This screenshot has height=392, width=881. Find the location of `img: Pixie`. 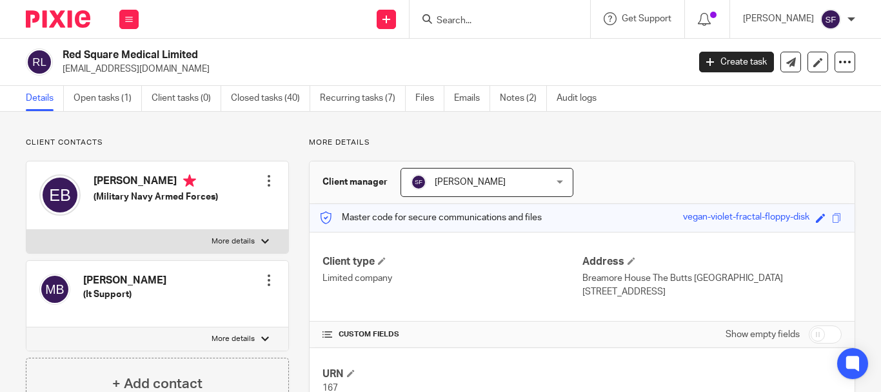

img: Pixie is located at coordinates (58, 19).